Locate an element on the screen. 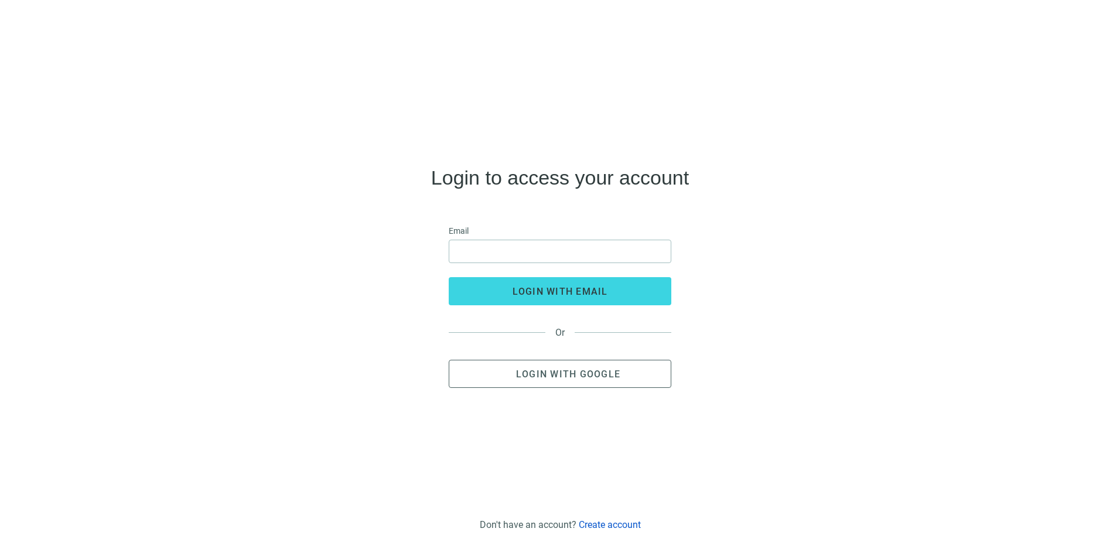 The width and height of the screenshot is (1120, 559). span: Or is located at coordinates (560, 332).